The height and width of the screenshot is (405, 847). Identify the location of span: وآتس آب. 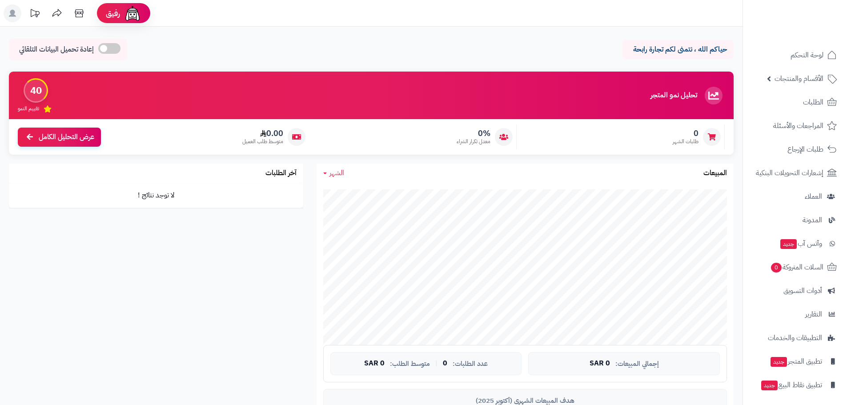
(801, 244).